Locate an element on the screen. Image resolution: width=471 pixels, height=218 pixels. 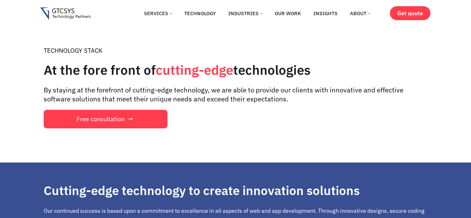
div: Cutting-edge technology to create innovation solutions is located at coordinates (236, 190).